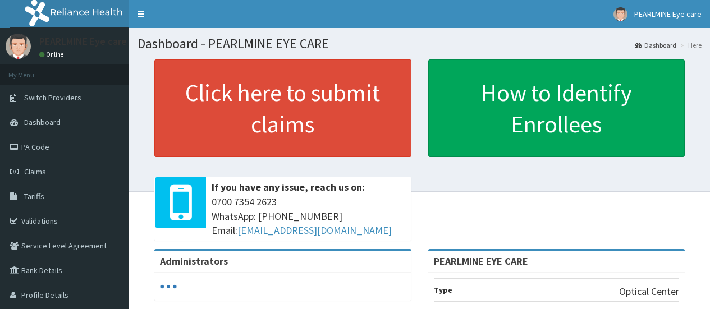  What do you see at coordinates (83, 42) in the screenshot?
I see `p: PEARLMINE Eye care` at bounding box center [83, 42].